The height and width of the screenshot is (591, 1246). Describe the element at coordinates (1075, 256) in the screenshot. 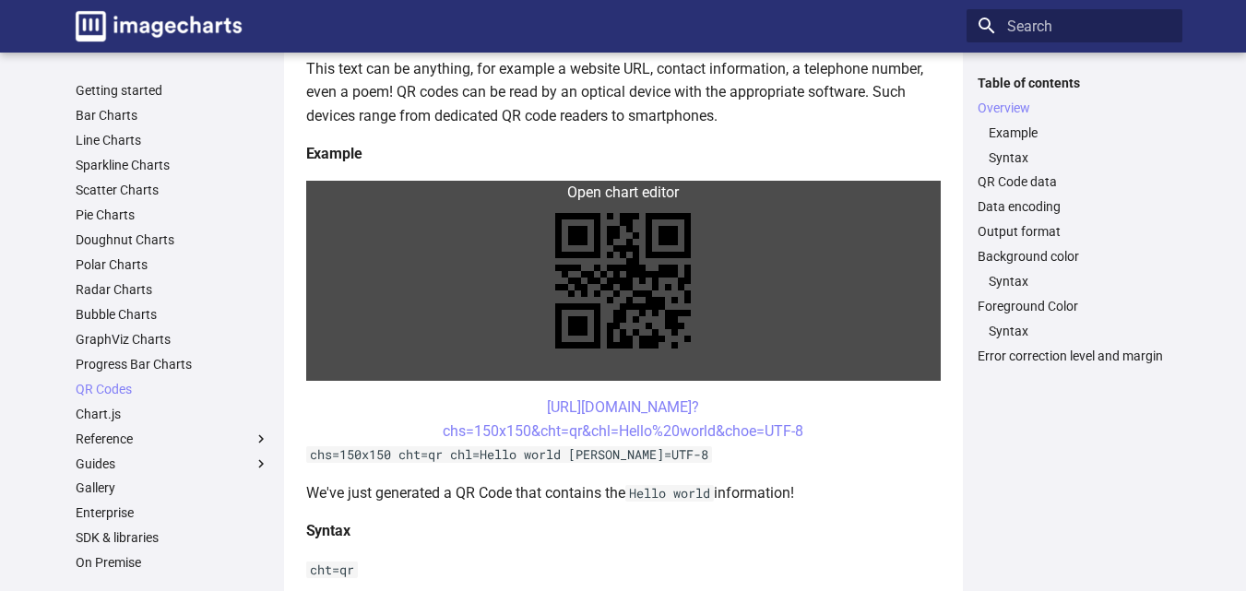

I see `a: Background color` at that location.